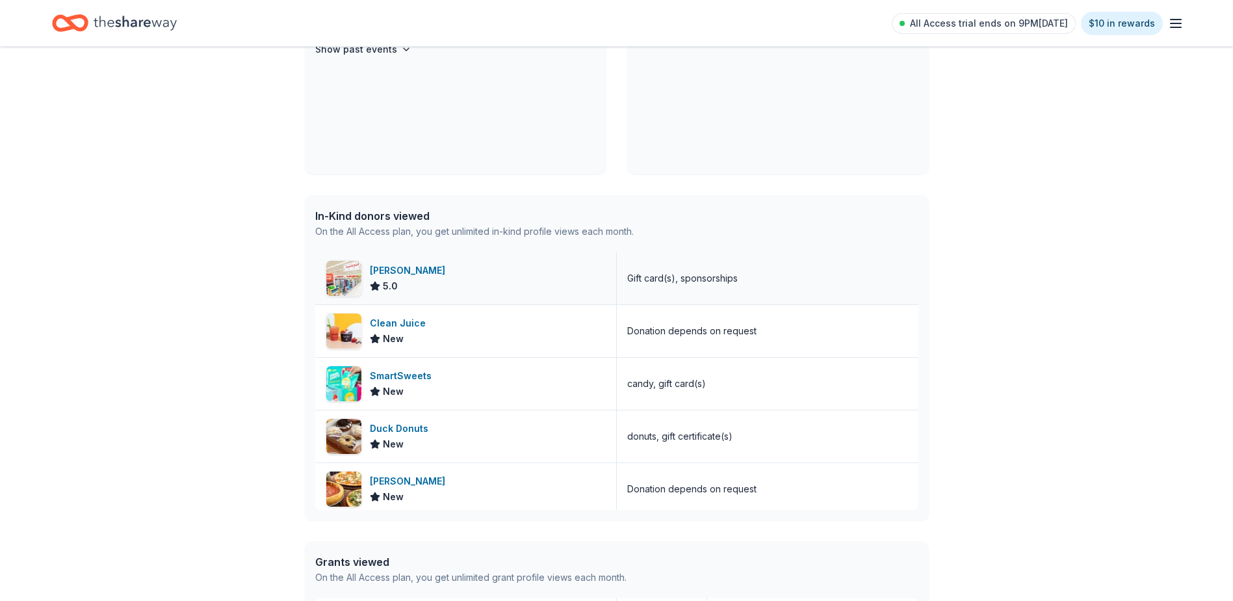 This screenshot has width=1233, height=601. I want to click on div: SmartSweets, so click(403, 376).